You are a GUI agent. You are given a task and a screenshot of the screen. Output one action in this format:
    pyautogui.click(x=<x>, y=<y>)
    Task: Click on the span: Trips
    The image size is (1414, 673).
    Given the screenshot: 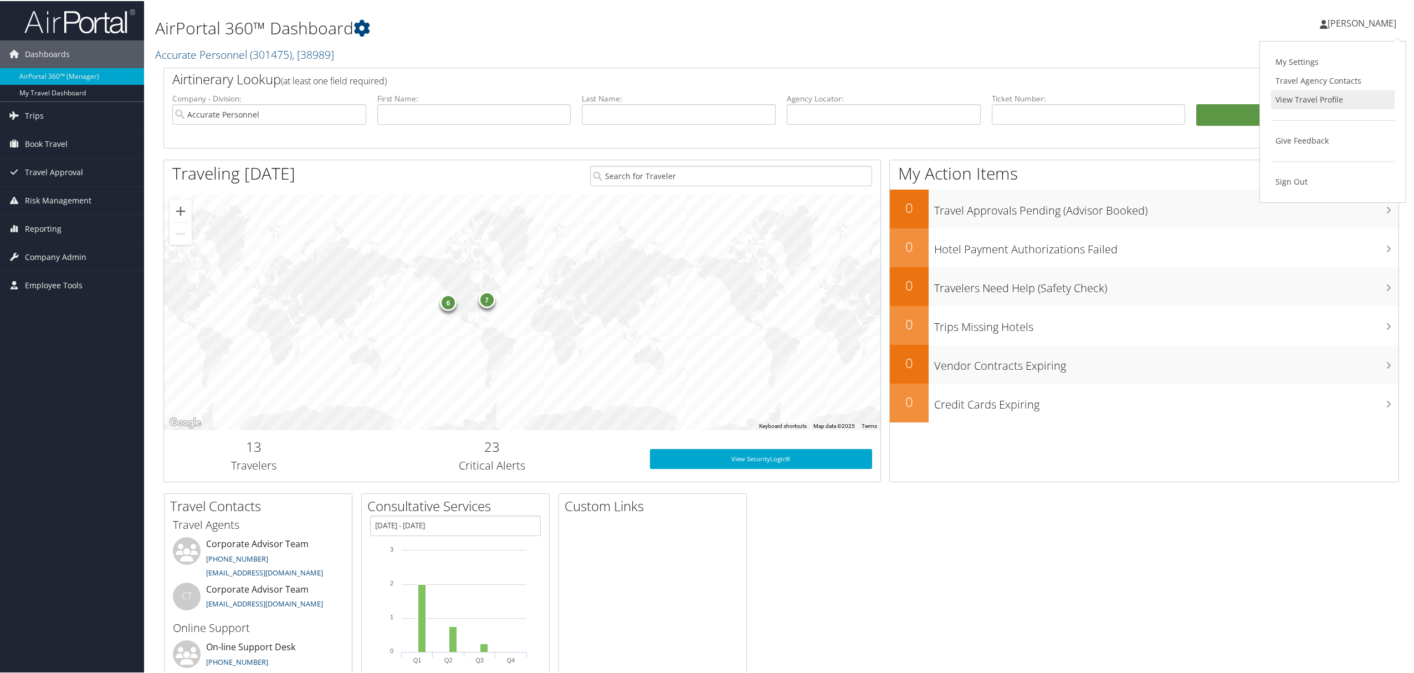 What is the action you would take?
    pyautogui.click(x=34, y=115)
    